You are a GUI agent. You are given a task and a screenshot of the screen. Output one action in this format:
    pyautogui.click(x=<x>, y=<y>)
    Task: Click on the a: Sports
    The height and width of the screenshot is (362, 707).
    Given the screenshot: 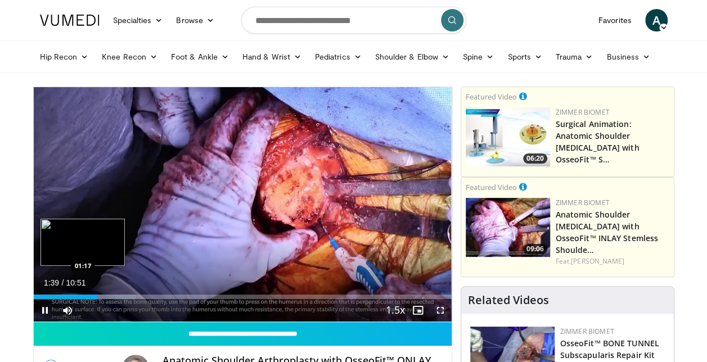 What is the action you would take?
    pyautogui.click(x=524, y=57)
    